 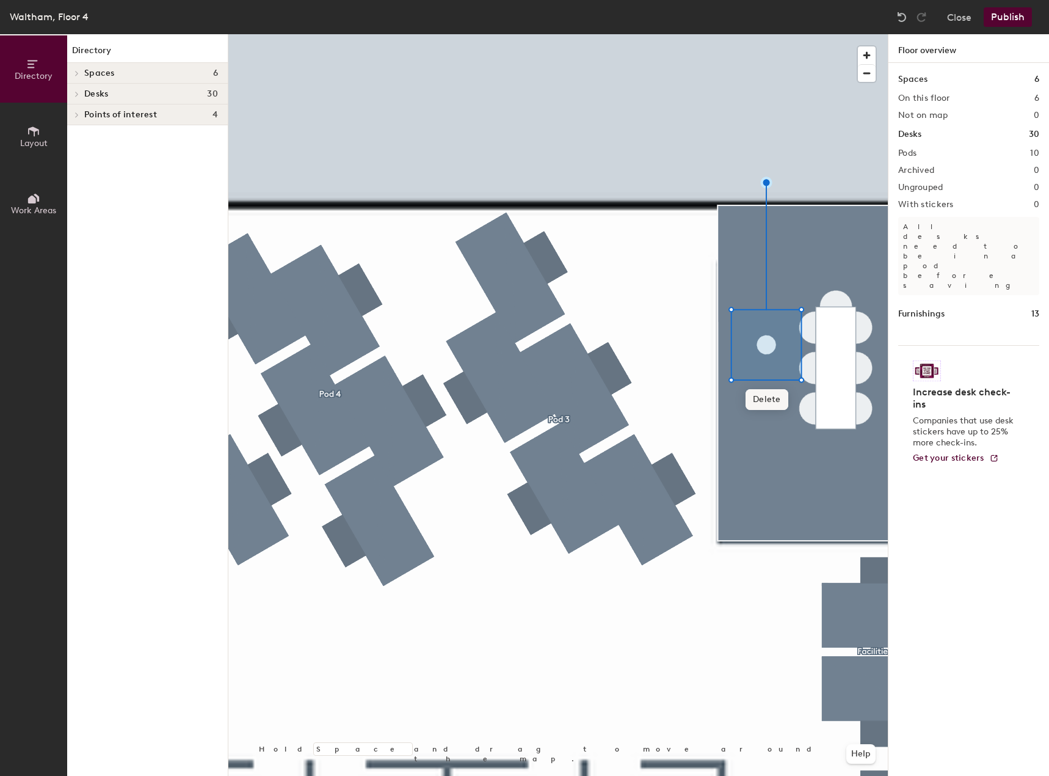 What do you see at coordinates (1035, 153) in the screenshot?
I see `h2: 10` at bounding box center [1035, 153].